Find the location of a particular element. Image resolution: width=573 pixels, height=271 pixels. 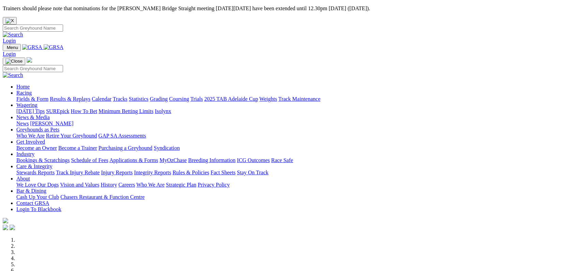

div: Bar & Dining is located at coordinates (293, 197).